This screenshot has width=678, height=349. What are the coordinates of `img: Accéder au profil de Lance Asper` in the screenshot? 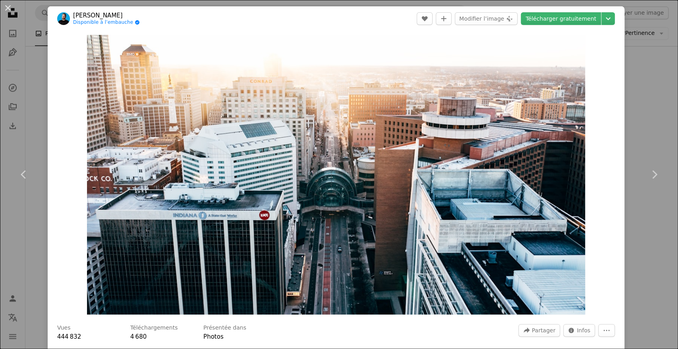 It's located at (64, 19).